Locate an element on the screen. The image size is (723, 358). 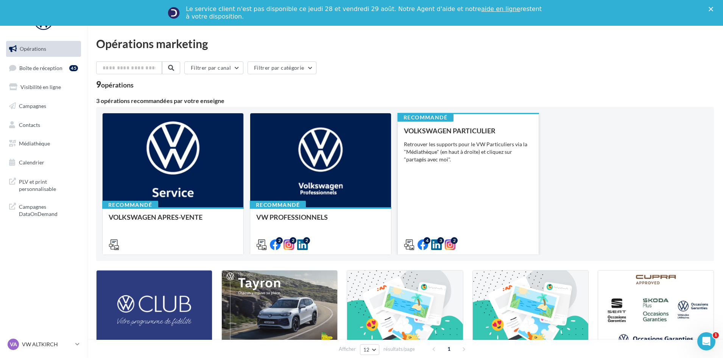
button: Filtrer par canal is located at coordinates (214, 68).